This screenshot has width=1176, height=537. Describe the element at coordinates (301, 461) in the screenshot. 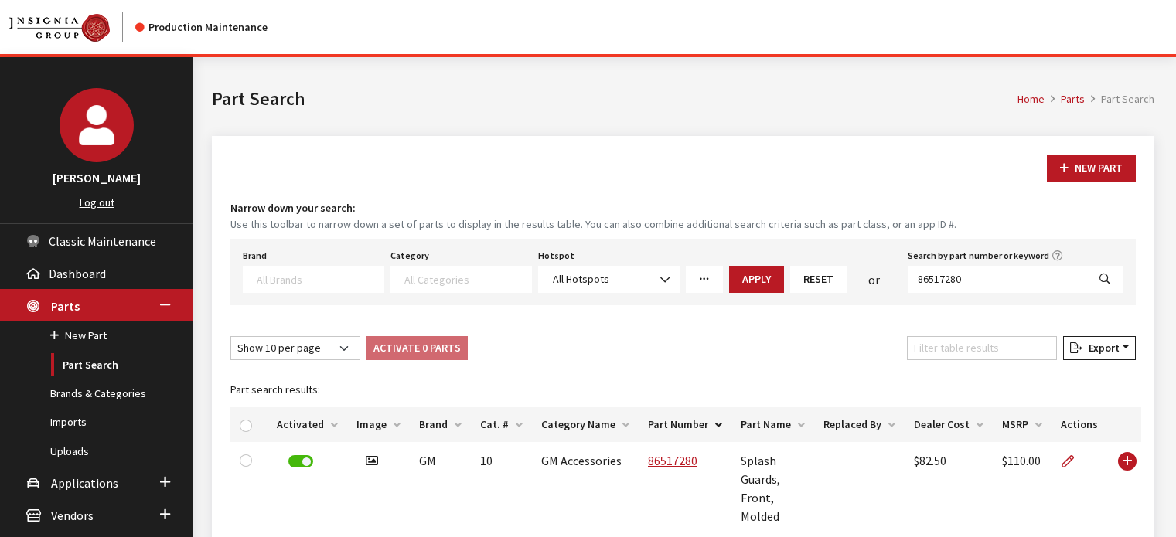

I see `label: Deactivate Part` at that location.